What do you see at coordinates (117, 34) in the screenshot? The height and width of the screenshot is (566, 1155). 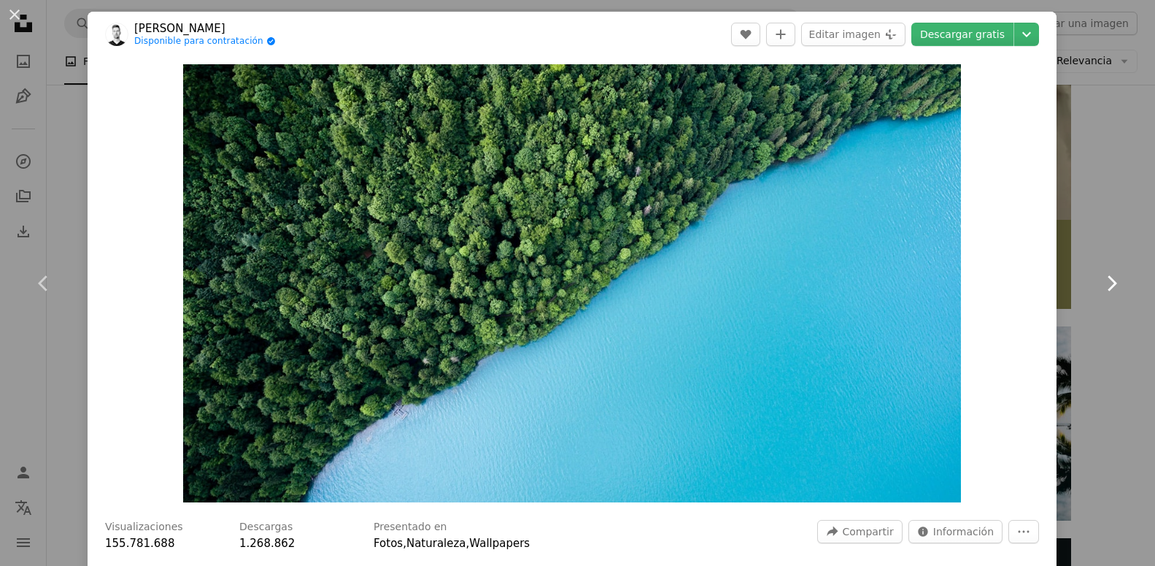 I see `a: Ve al perfil de Andreas Gücklhorn` at bounding box center [117, 34].